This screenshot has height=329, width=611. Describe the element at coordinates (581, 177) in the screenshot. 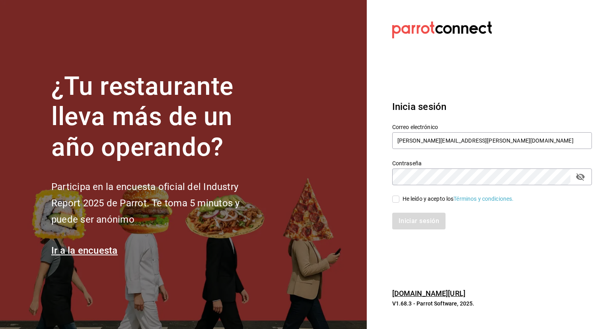

I see `button: passwordField` at that location.